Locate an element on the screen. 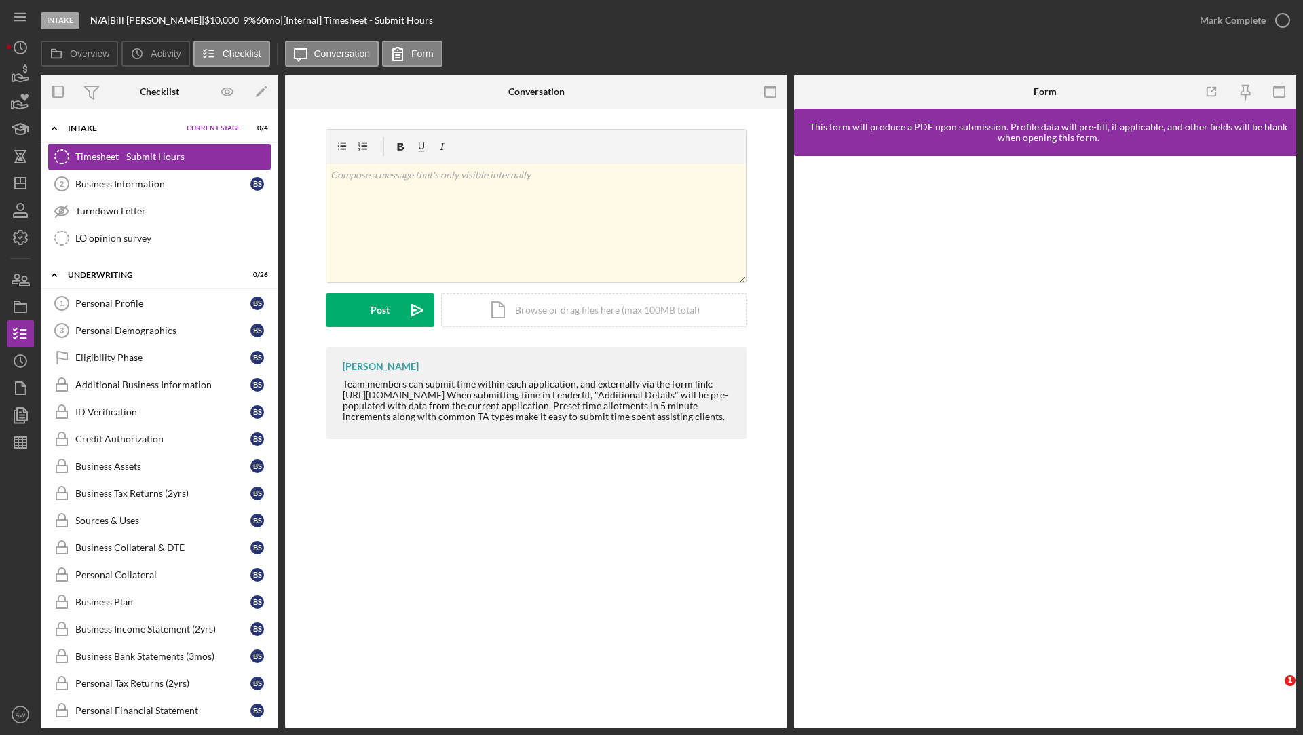 This screenshot has width=1303, height=735. div: Sources & Uses is located at coordinates (163, 521).